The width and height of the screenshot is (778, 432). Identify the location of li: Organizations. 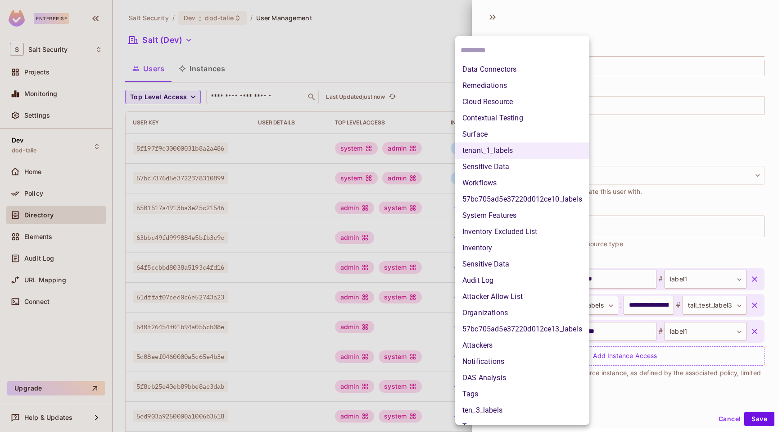
(523, 313).